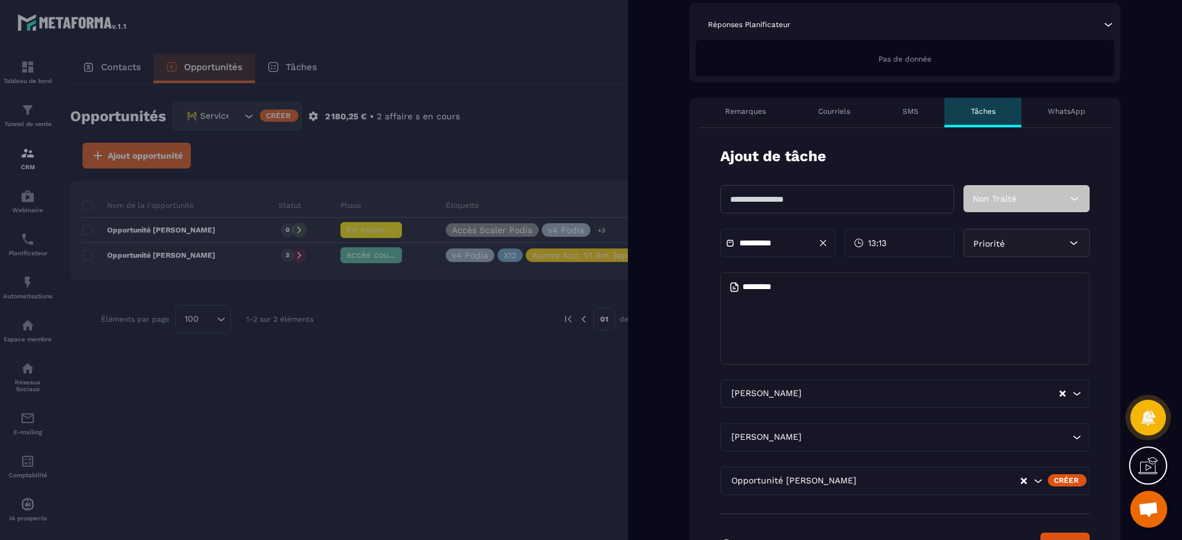 The image size is (1182, 540). I want to click on div: Créer, so click(1066, 481).